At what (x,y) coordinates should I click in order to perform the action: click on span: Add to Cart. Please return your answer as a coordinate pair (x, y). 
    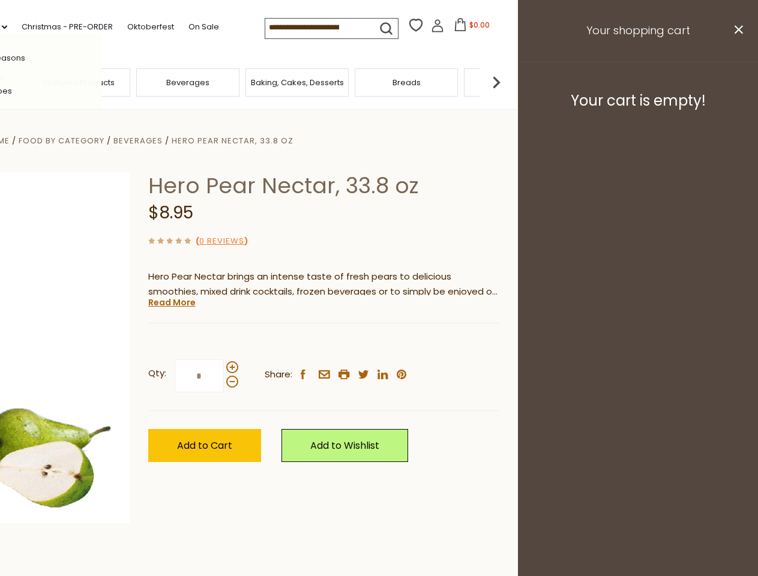
    Looking at the image, I should click on (205, 446).